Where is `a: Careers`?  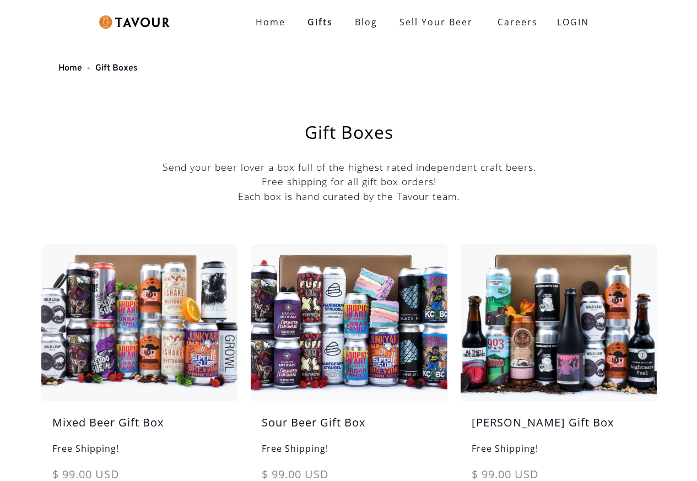 a: Careers is located at coordinates (514, 22).